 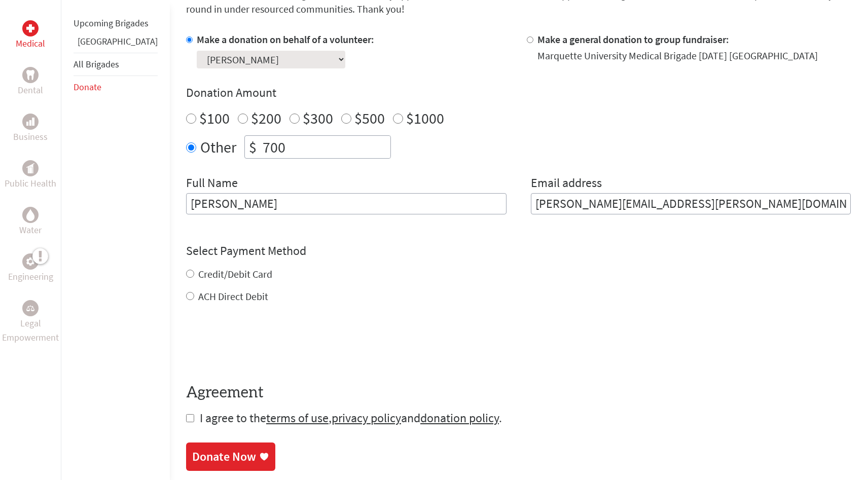 What do you see at coordinates (111, 23) in the screenshot?
I see `a: Upcoming Brigades` at bounding box center [111, 23].